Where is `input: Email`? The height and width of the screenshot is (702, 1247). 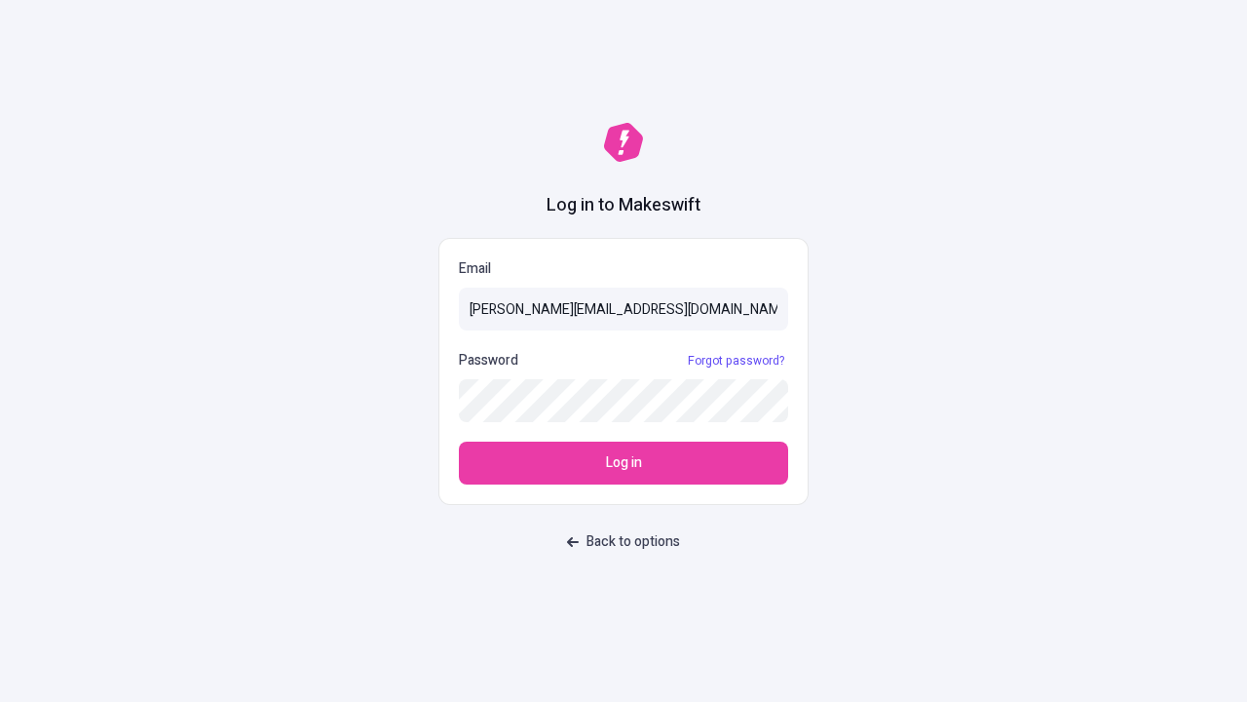 input: Email is located at coordinates (624, 309).